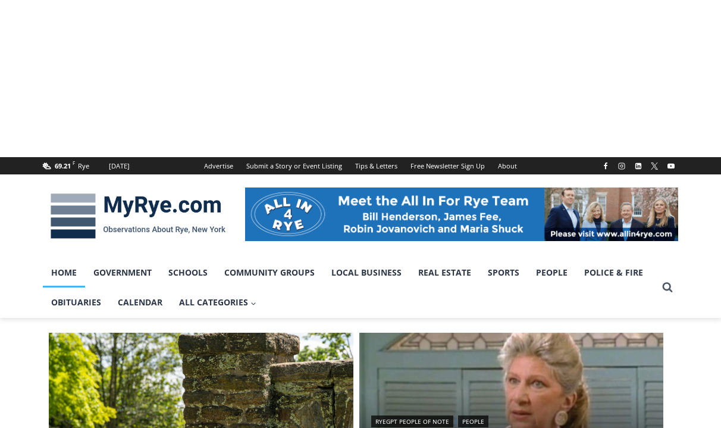 This screenshot has height=428, width=721. What do you see at coordinates (76, 302) in the screenshot?
I see `a: Obituaries` at bounding box center [76, 302].